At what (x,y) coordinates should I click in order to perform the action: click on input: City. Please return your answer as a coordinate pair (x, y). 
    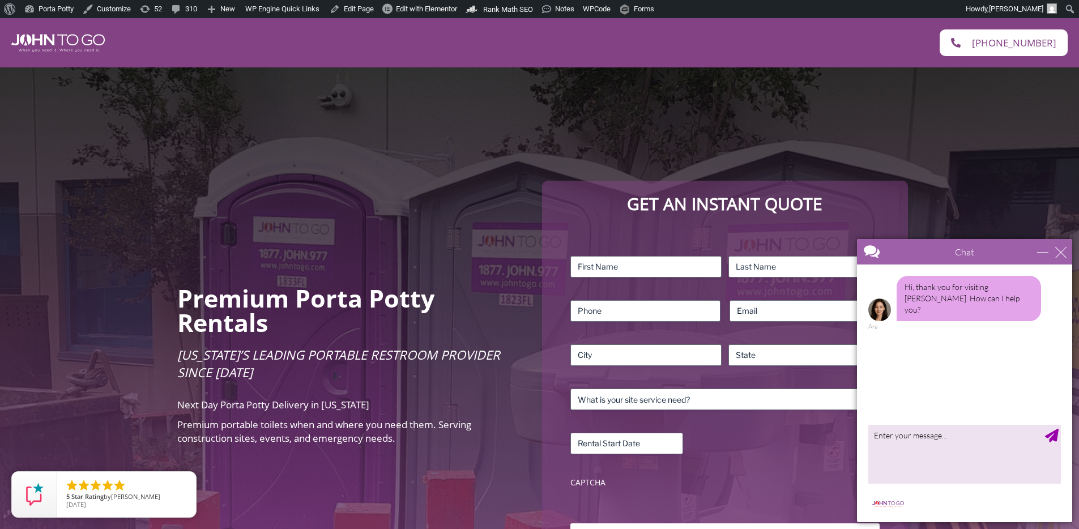
    Looking at the image, I should click on (646, 355).